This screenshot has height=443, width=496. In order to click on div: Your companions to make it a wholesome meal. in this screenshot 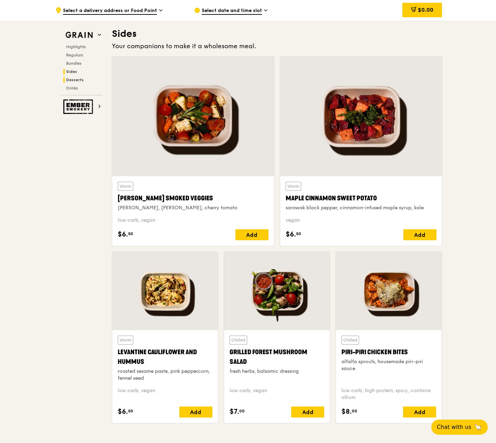, I will do `click(277, 46)`.